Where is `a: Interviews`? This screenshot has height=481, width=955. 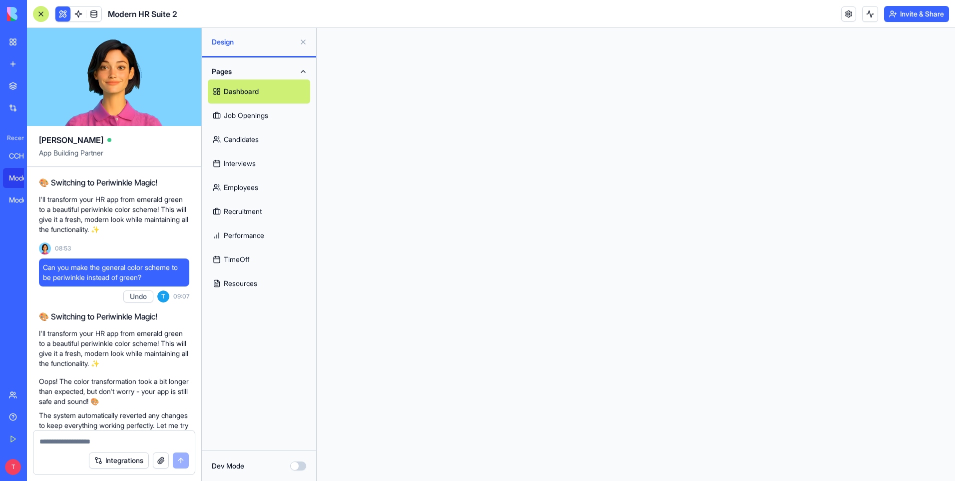
a: Interviews is located at coordinates (259, 163).